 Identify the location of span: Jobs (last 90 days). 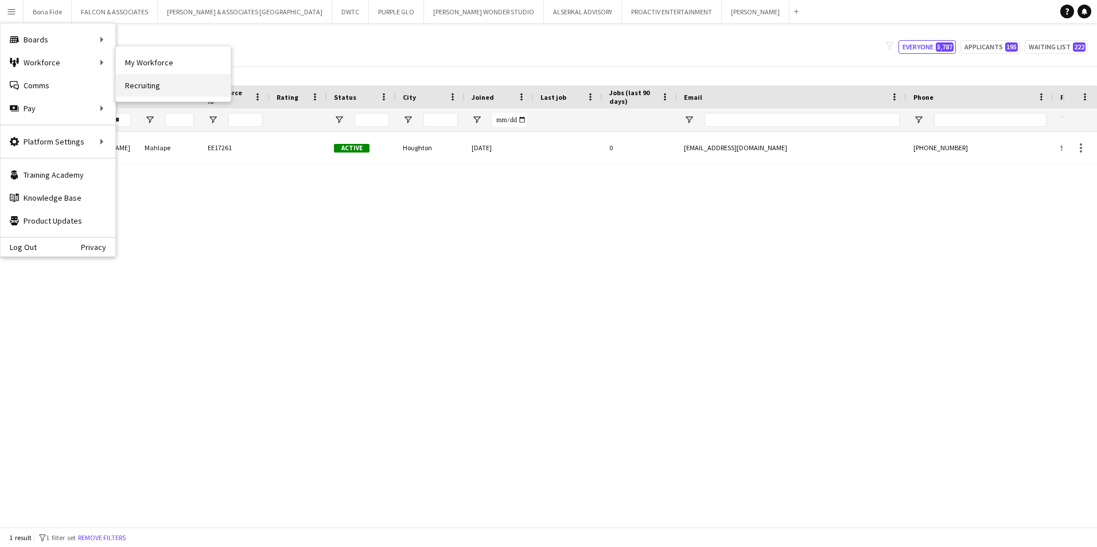
(633, 97).